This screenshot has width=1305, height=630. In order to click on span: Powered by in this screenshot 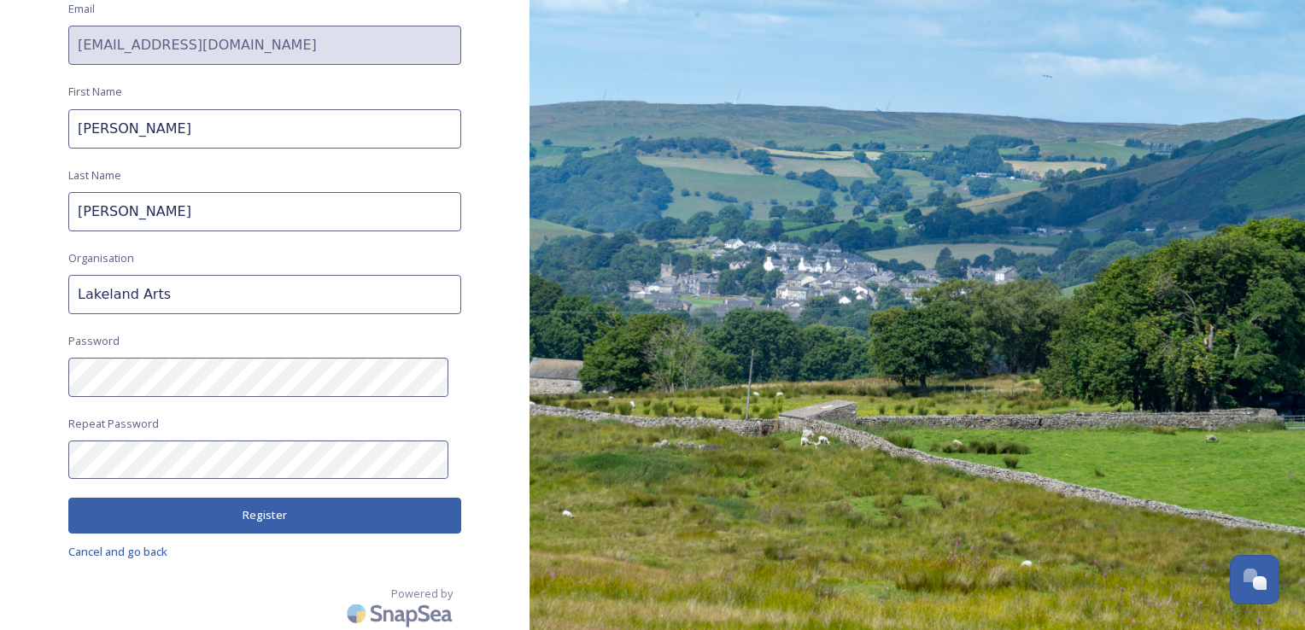, I will do `click(422, 593)`.